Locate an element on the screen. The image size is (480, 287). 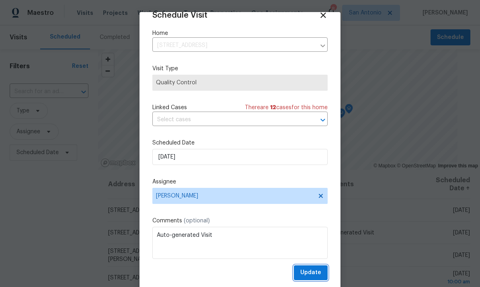
label: Assignee is located at coordinates (240, 182).